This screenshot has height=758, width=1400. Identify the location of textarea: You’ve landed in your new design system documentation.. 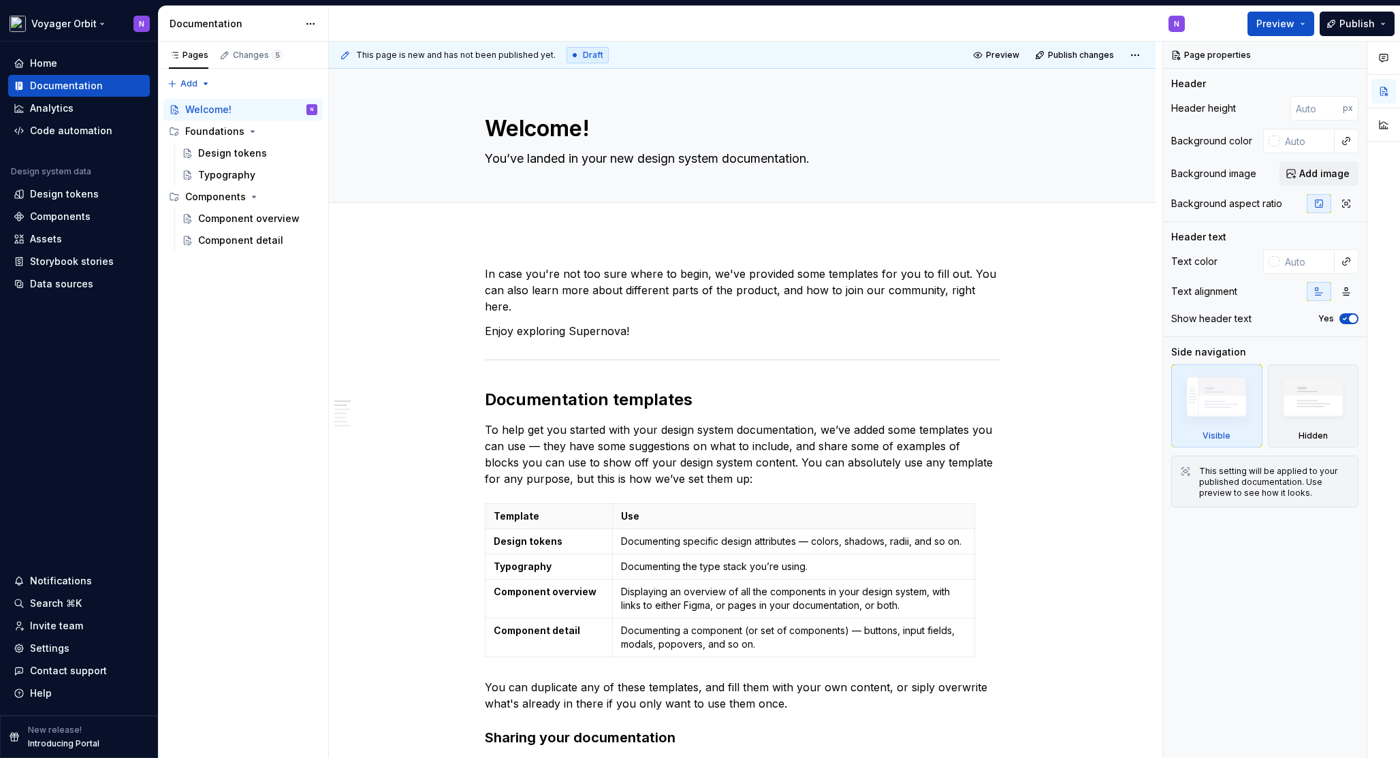
(740, 159).